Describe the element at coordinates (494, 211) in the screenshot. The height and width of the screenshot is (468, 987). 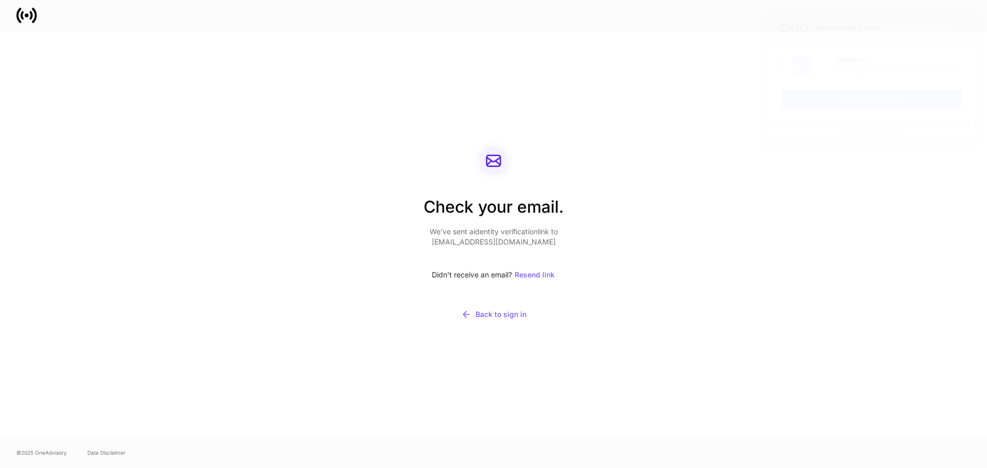
I see `h2: Check your email.` at that location.